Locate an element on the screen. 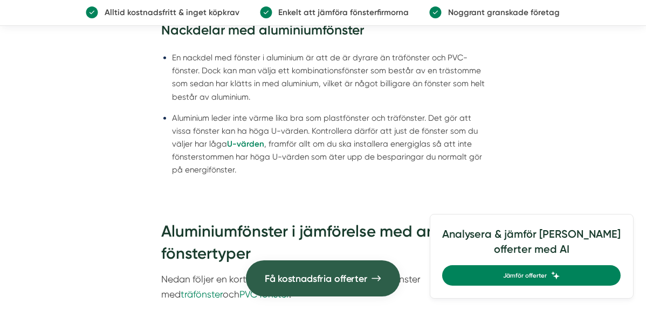 Image resolution: width=646 pixels, height=311 pixels. h3: Nackdelar med aluminiumfönster is located at coordinates (323, 33).